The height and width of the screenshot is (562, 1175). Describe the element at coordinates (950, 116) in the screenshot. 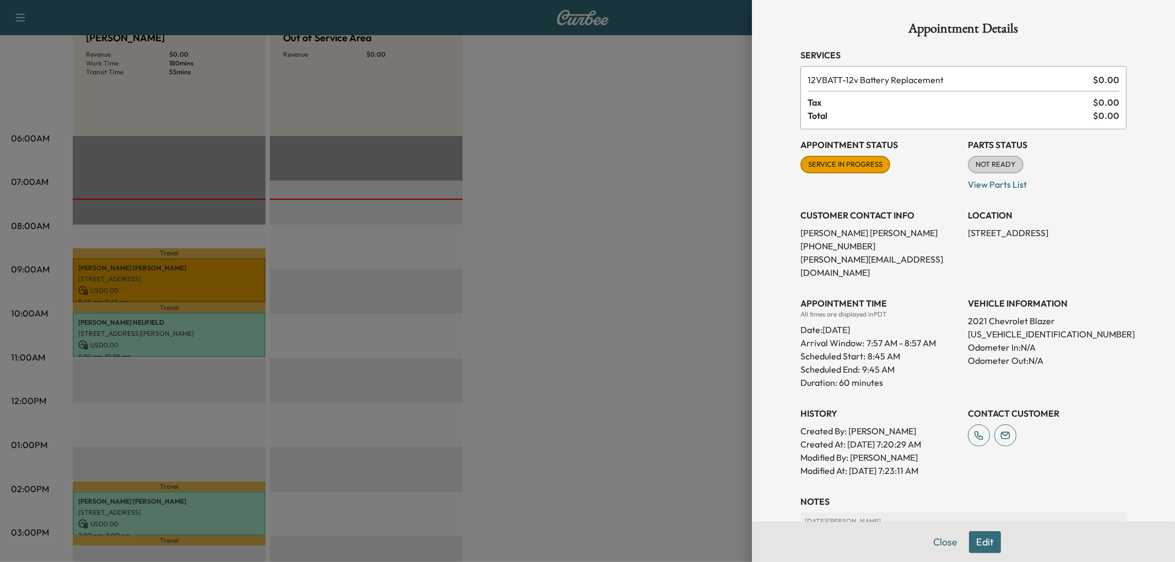

I see `span: Total` at that location.